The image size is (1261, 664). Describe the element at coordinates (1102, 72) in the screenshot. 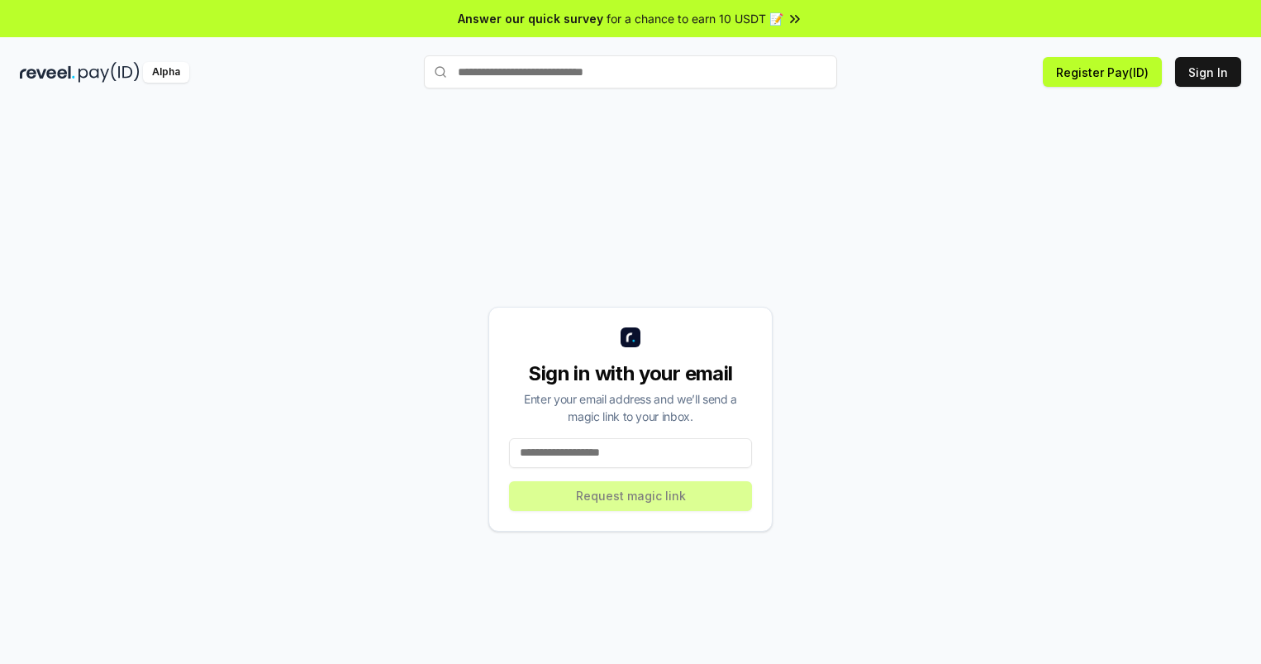

I see `button: Register Pay(ID)` at that location.